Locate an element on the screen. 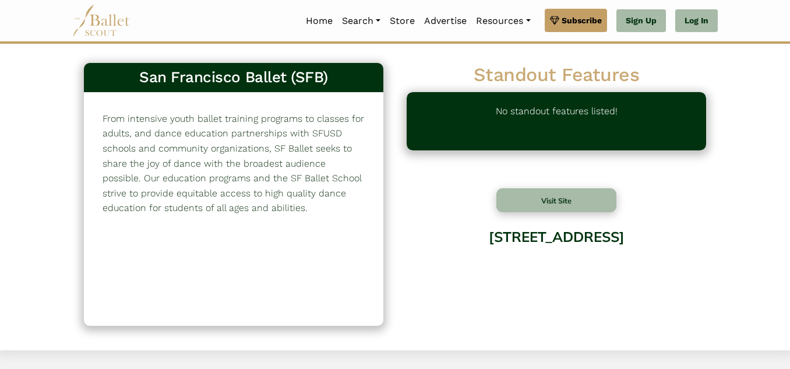 The height and width of the screenshot is (369, 790). img: gem.svg is located at coordinates (555, 20).